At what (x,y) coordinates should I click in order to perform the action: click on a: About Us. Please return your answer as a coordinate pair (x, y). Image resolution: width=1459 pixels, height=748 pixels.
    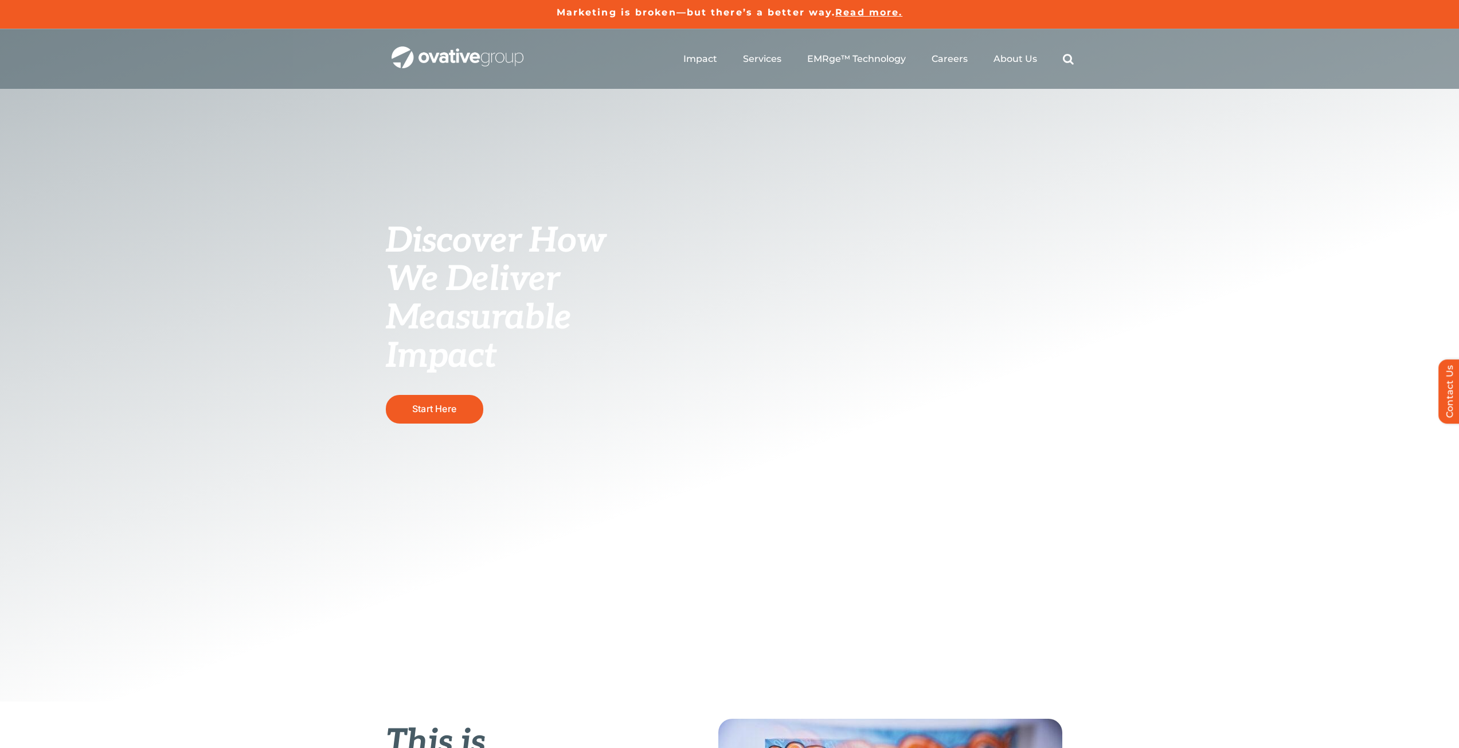
    Looking at the image, I should click on (1015, 59).